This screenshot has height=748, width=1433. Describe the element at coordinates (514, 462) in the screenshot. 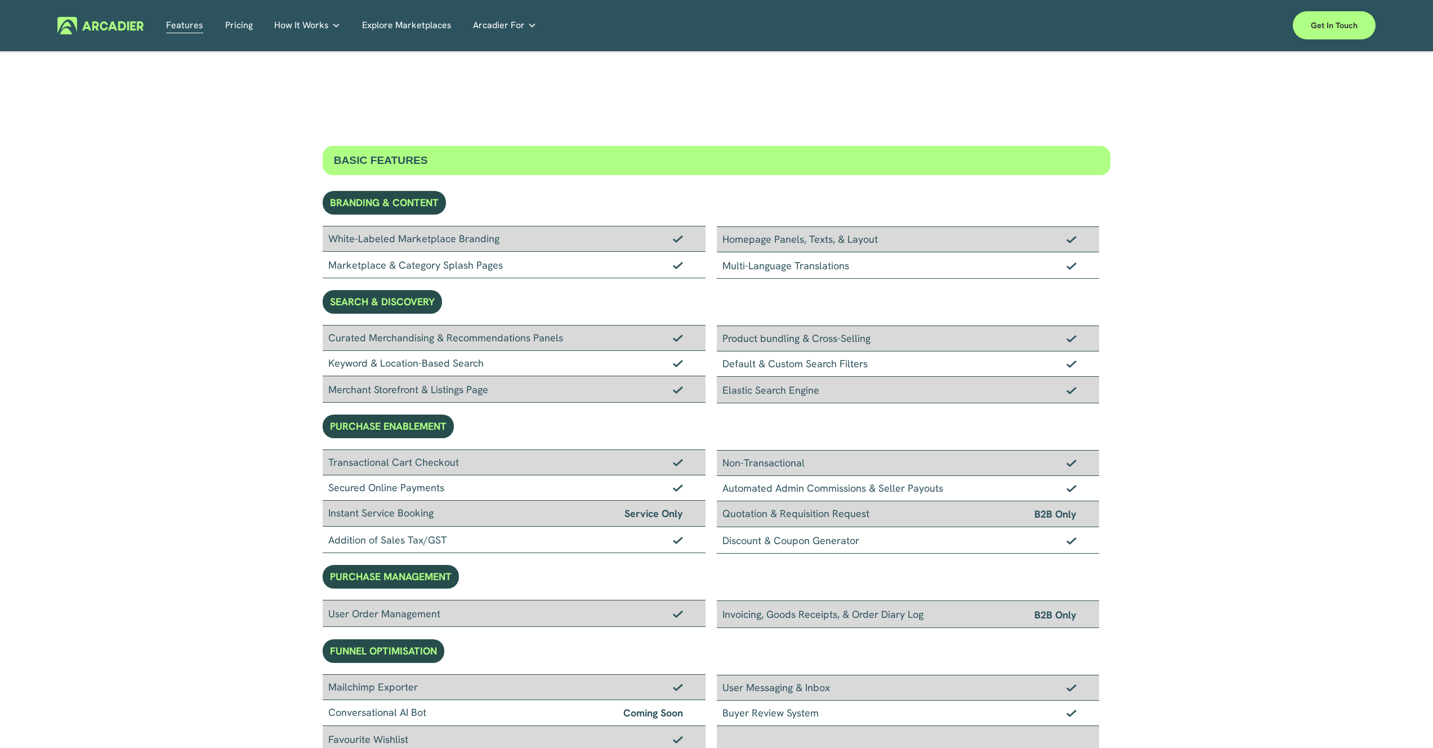

I see `div: Transactional Cart Checkout` at that location.